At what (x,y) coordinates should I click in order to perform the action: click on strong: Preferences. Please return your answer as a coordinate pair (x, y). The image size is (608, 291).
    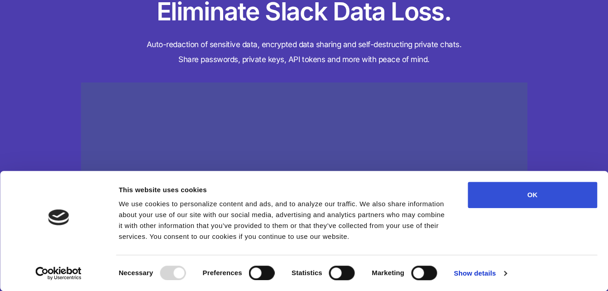
    Looking at the image, I should click on (222, 272).